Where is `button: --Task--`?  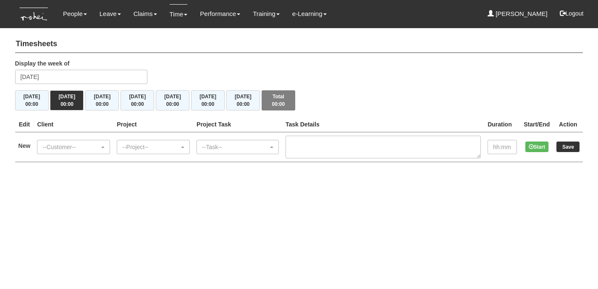 button: --Task-- is located at coordinates (238, 147).